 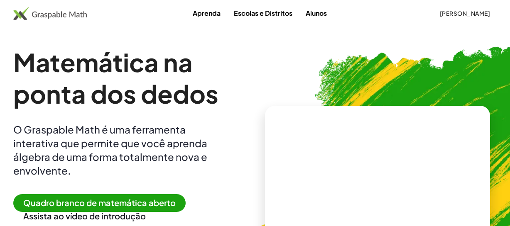 What do you see at coordinates (84, 216) in the screenshot?
I see `font: Assista ao vídeo de introdução` at bounding box center [84, 216].